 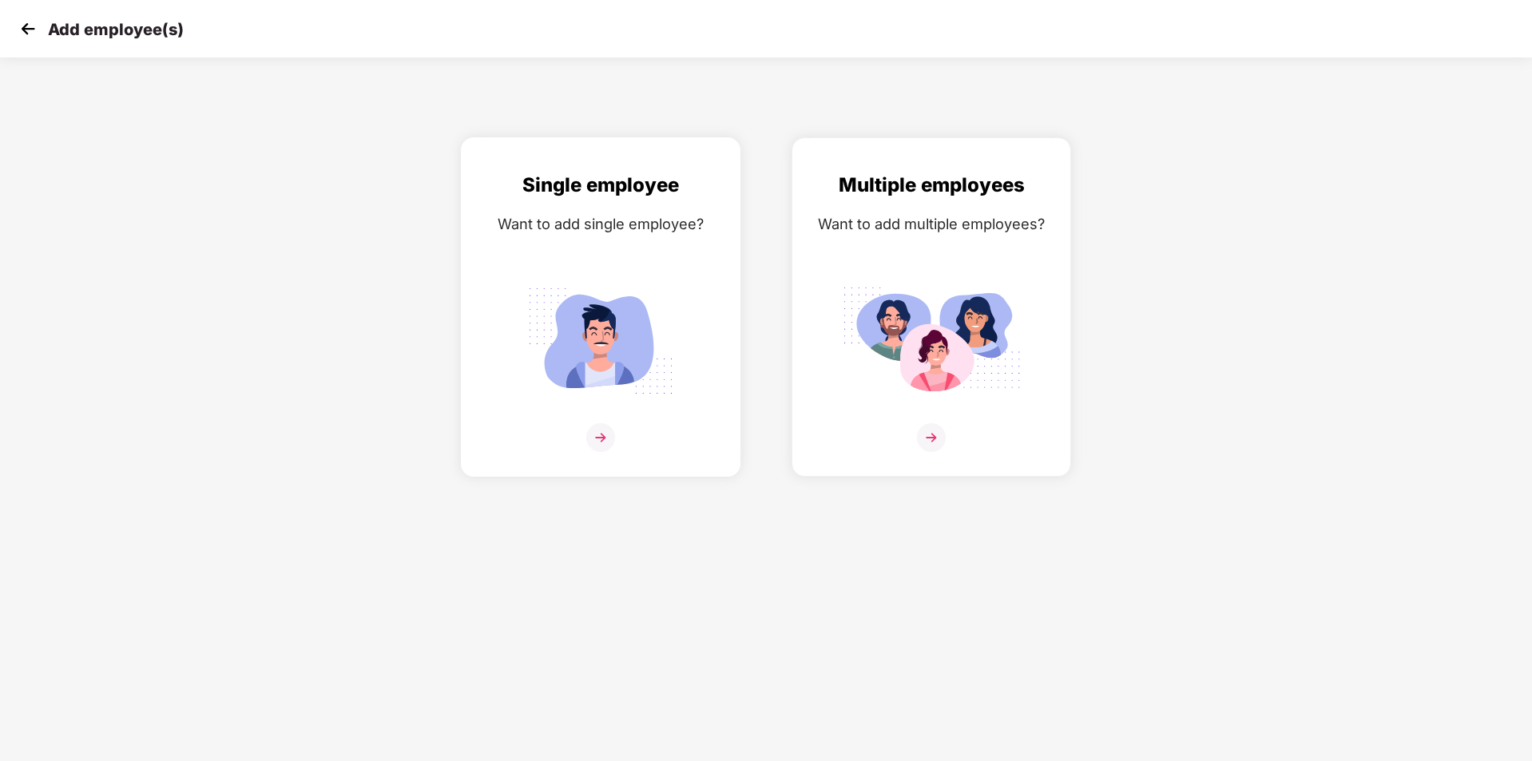 What do you see at coordinates (931, 185) in the screenshot?
I see `div: Multiple employees` at bounding box center [931, 185].